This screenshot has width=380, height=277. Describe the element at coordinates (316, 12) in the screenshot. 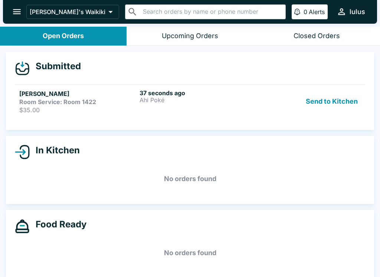

I see `p: Alerts` at that location.